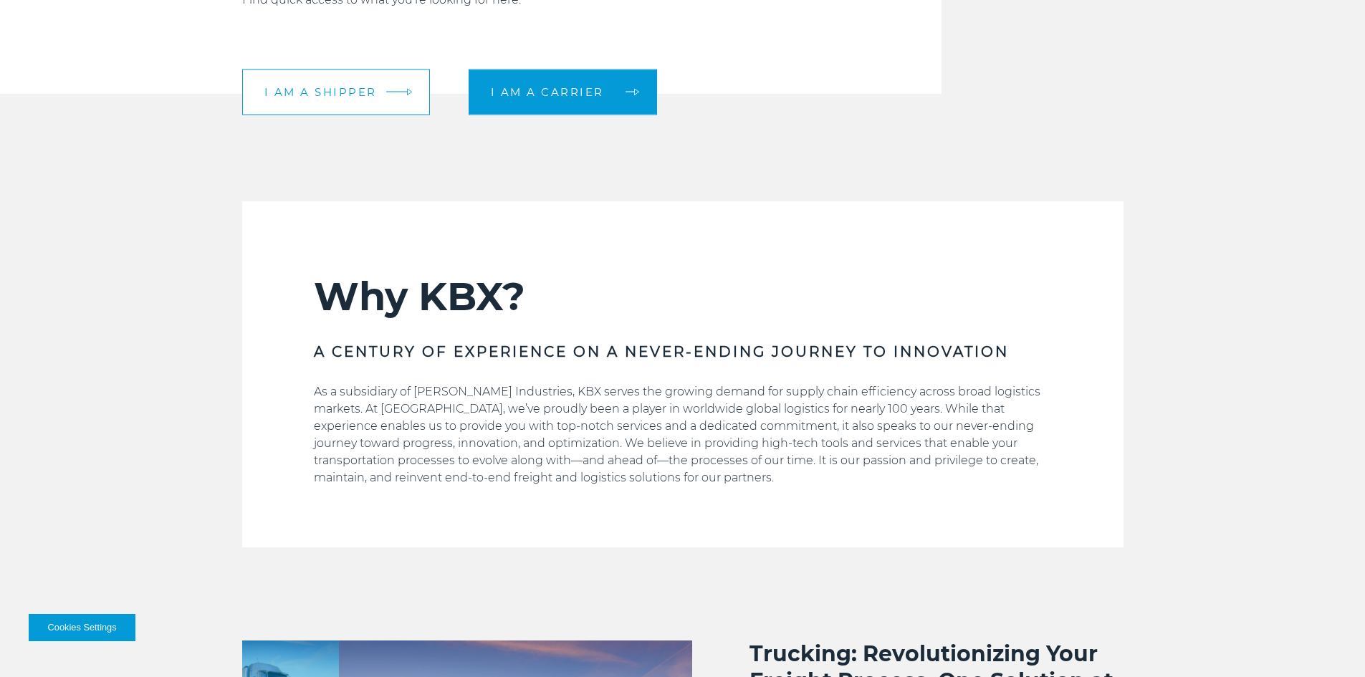  Describe the element at coordinates (320, 92) in the screenshot. I see `span: I am a shipper` at that location.